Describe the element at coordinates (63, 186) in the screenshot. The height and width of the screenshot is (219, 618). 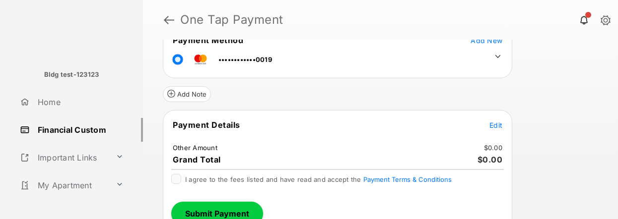
I see `a: My Apartment` at that location.